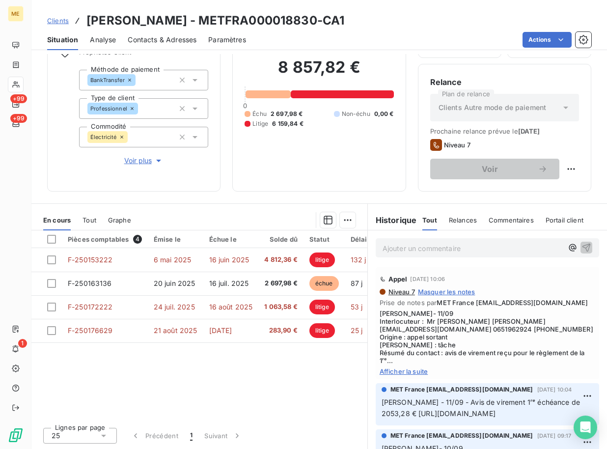 This screenshot has width=607, height=449. Describe the element at coordinates (324, 283) in the screenshot. I see `span: échue` at that location.